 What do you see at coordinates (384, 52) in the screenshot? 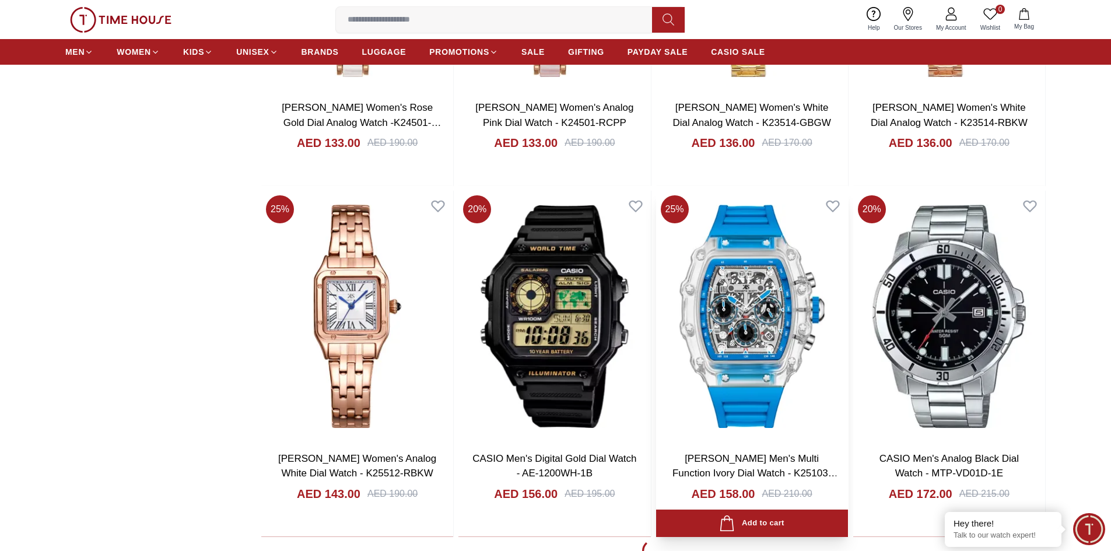
I see `span: LUGGAGE` at bounding box center [384, 52].